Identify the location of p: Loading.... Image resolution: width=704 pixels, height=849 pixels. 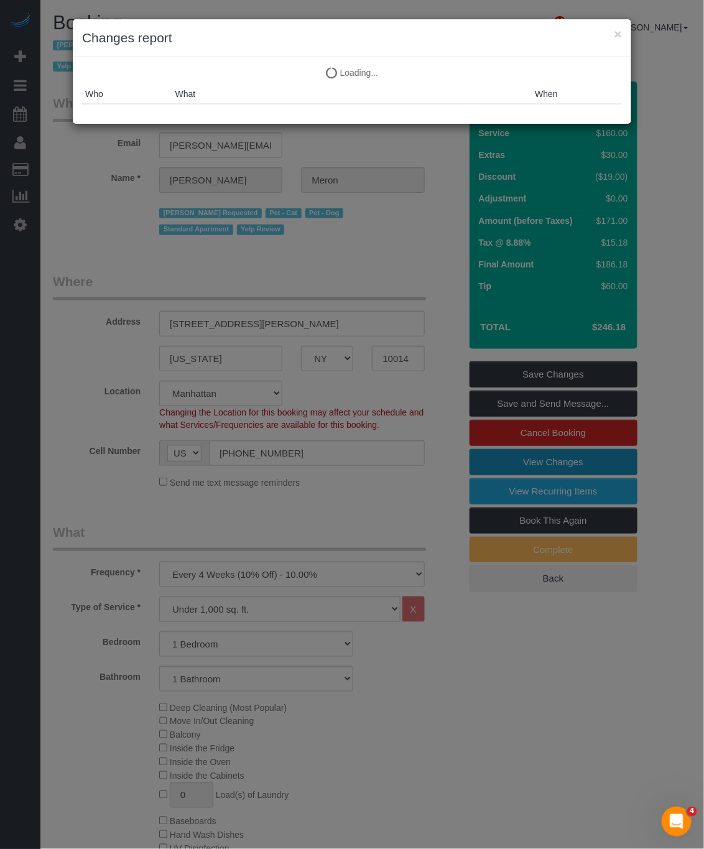
(352, 73).